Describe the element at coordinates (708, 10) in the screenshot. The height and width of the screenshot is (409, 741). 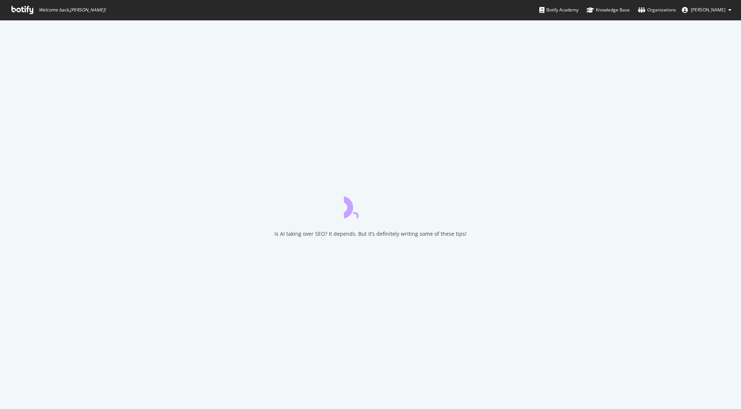
I see `span: Lisa Nielsen` at that location.